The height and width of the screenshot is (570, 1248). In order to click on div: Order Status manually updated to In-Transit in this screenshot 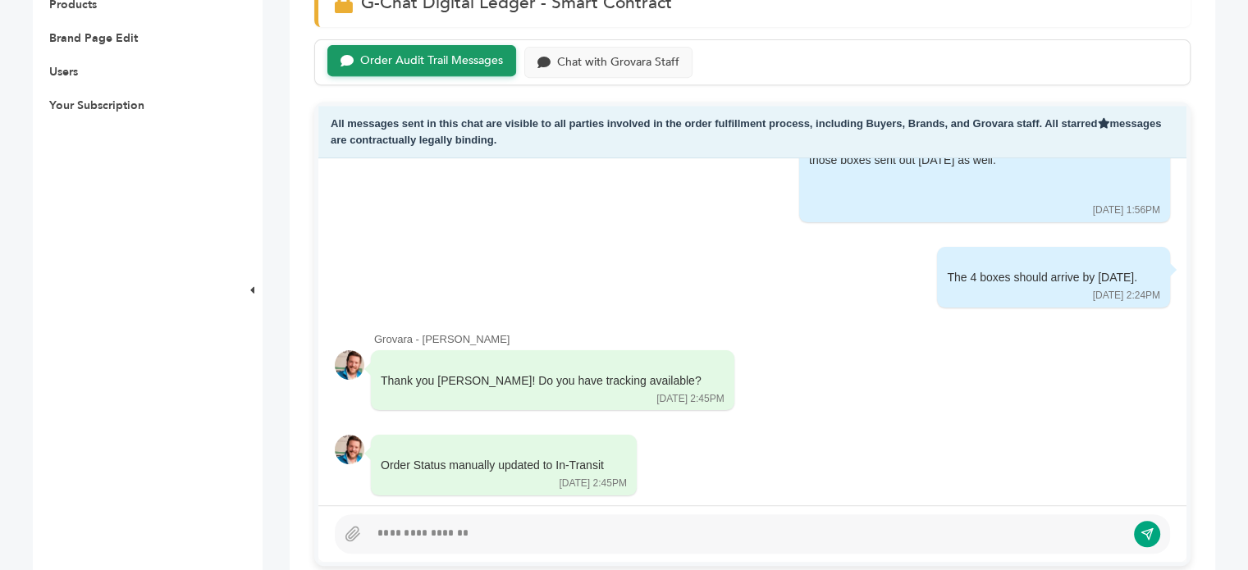, I will do `click(492, 466)`.